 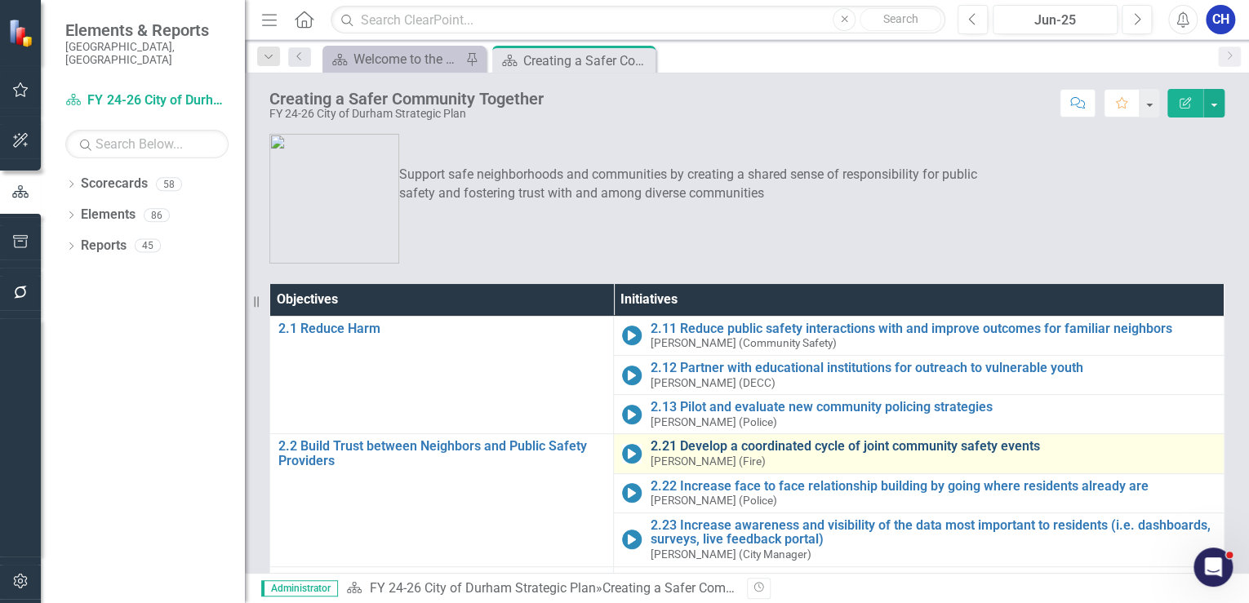 I want to click on button: Search, so click(x=901, y=20).